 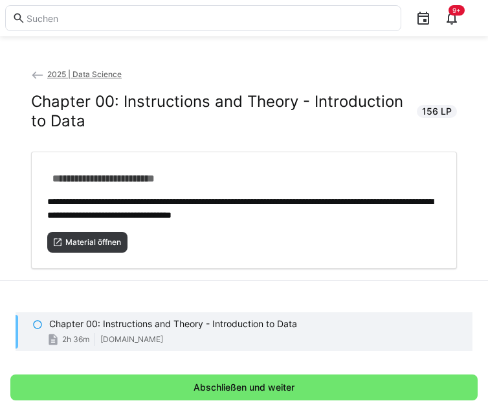 What do you see at coordinates (244, 387) in the screenshot?
I see `span: Abschließen und weiter` at bounding box center [244, 387].